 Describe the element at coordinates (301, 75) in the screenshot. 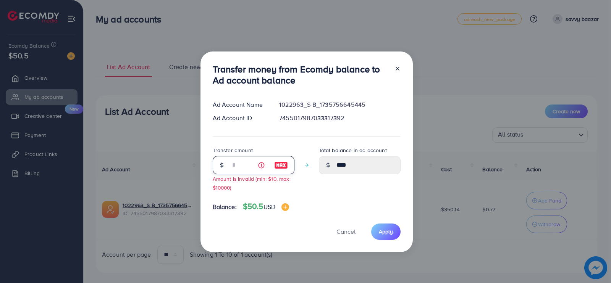

I see `h3: Transfer money from Ecomdy balance to Ad account balance` at that location.